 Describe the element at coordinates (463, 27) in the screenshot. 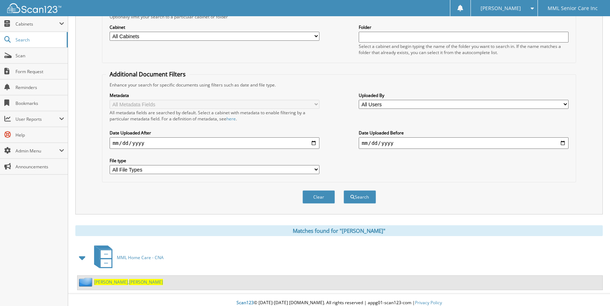

I see `label: Folder` at that location.